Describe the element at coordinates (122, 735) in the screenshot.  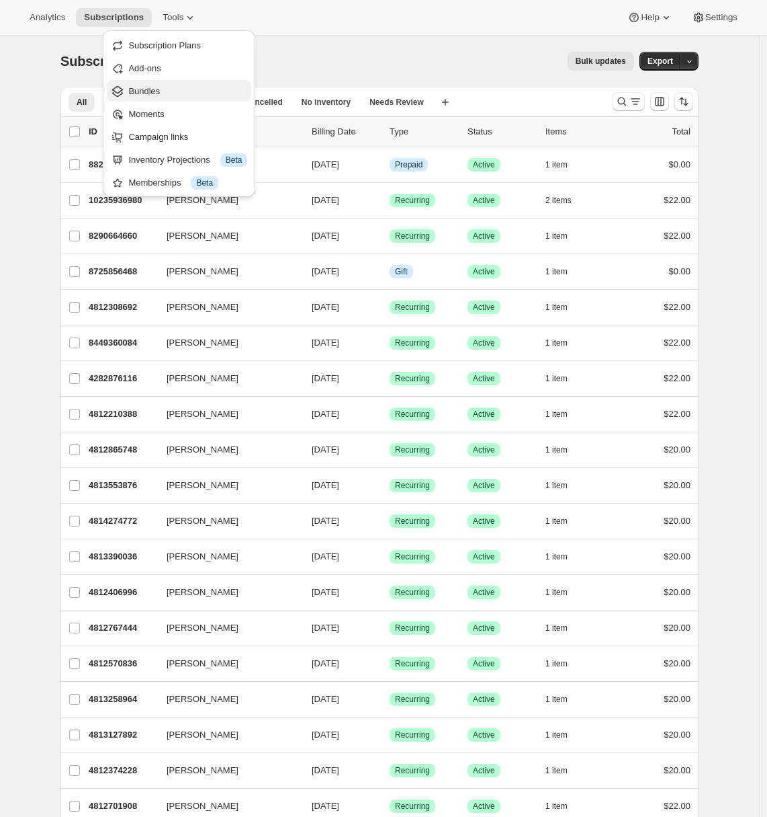
I see `p: 4813127892` at that location.